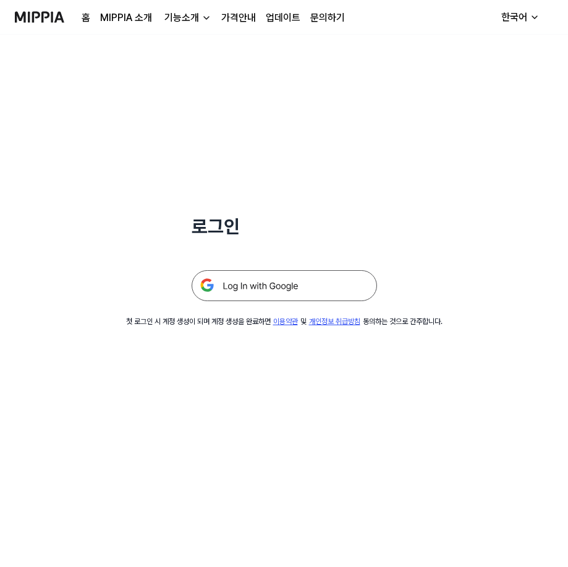 This screenshot has width=568, height=567. Describe the element at coordinates (284, 321) in the screenshot. I see `div: 첫 로그인 시 계정 생성이 되며 계정 생성을 완료하면 및 동의하는 것으로 간주합니다.` at that location.